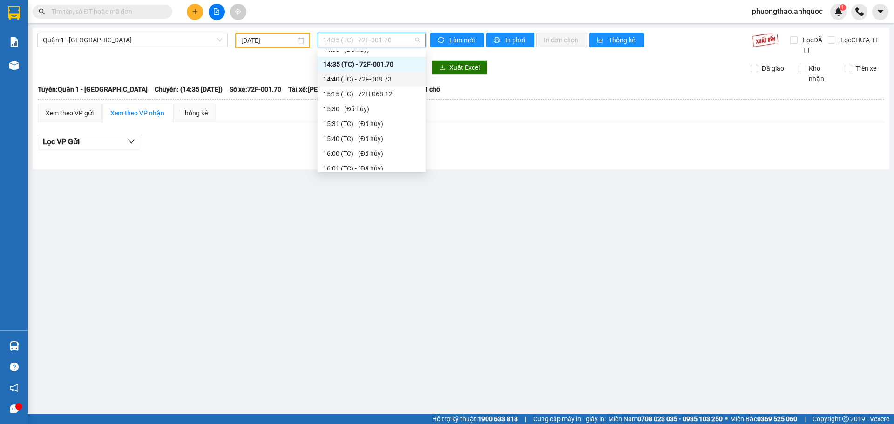 Image resolution: width=894 pixels, height=424 pixels. What do you see at coordinates (371, 94) in the screenshot?
I see `div: 15:15 (TC) - 72H-068.12` at bounding box center [371, 94].